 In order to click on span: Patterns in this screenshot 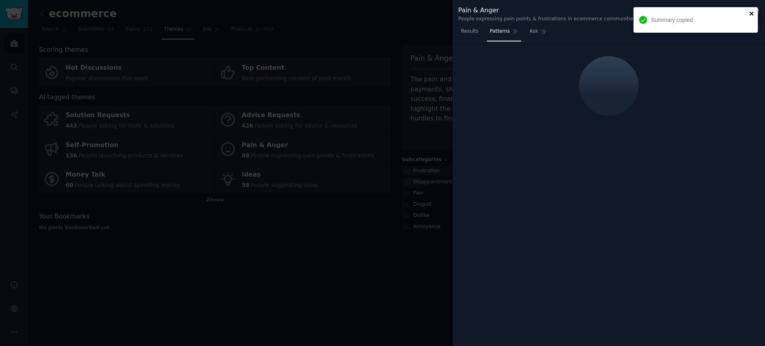, I will do `click(499, 31)`.